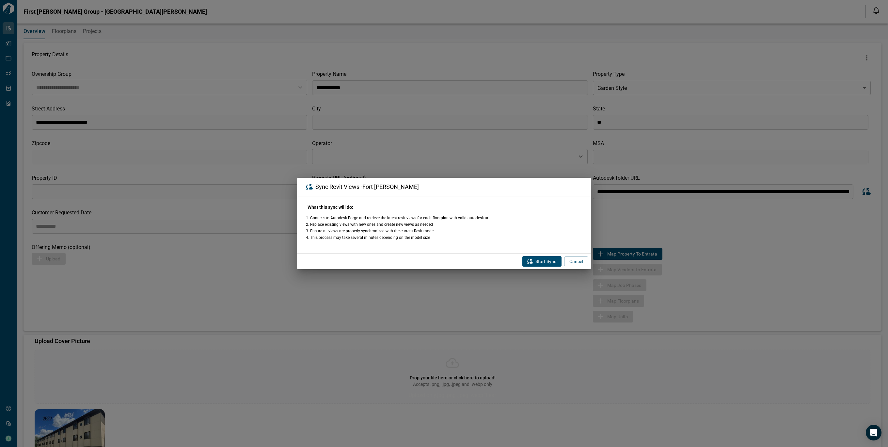 The height and width of the screenshot is (447, 888). What do you see at coordinates (445, 224) in the screenshot?
I see `li: Replace existing views with new ones and create new views as needed` at bounding box center [445, 224].